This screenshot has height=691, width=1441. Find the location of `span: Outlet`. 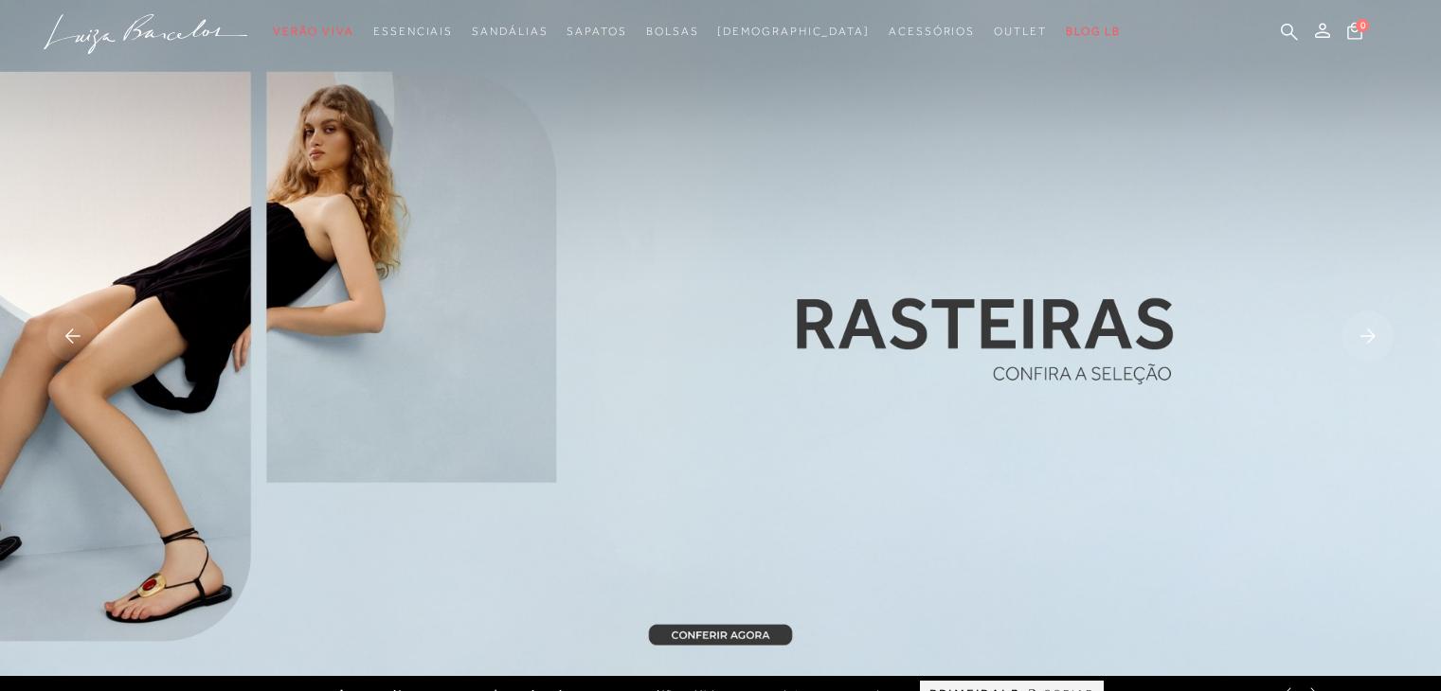

span: Outlet is located at coordinates (1020, 31).